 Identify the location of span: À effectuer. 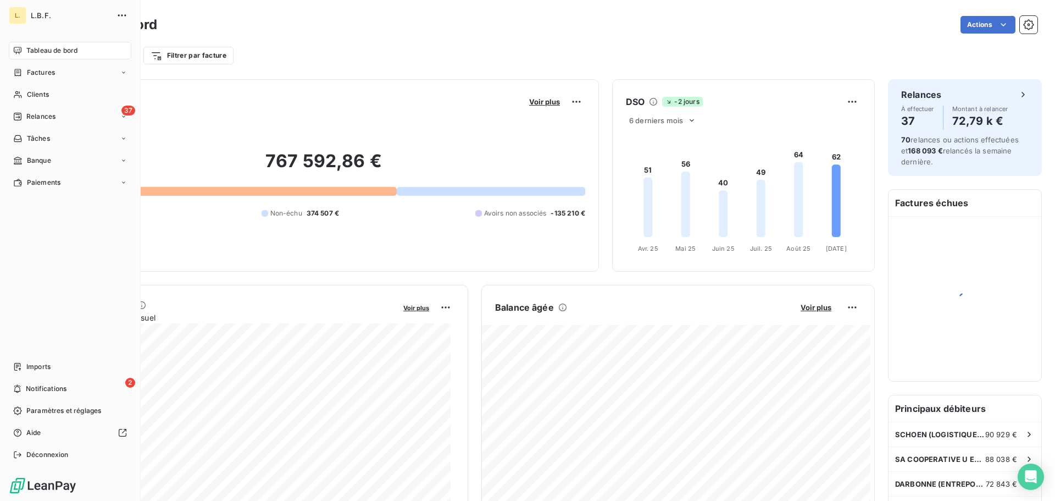
(918, 109).